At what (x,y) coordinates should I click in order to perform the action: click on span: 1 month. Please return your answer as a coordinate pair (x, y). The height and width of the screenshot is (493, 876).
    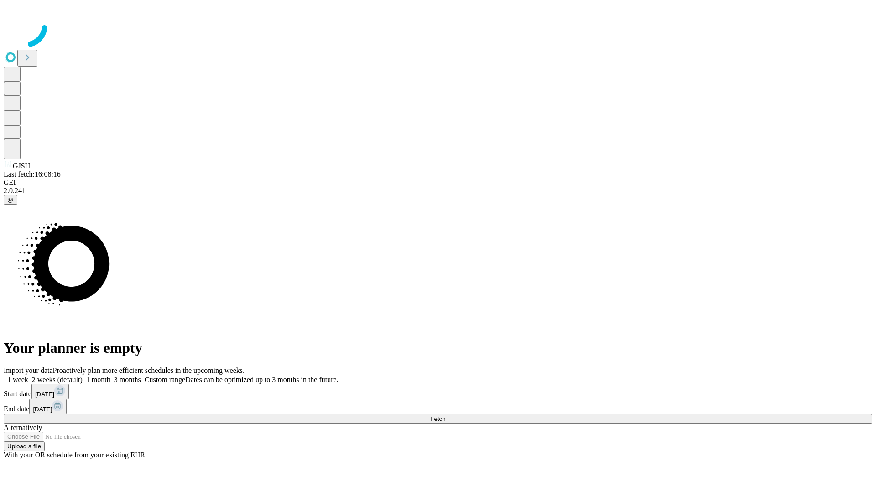
    Looking at the image, I should click on (98, 379).